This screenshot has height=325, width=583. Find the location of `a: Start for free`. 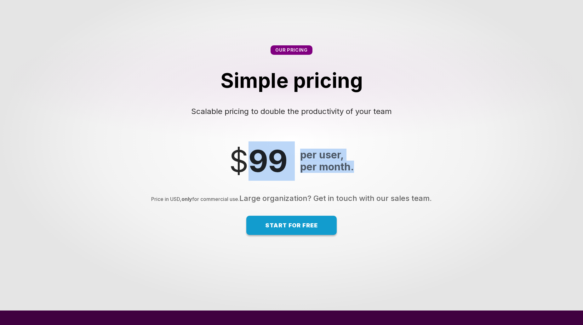

a: Start for free is located at coordinates (292, 226).